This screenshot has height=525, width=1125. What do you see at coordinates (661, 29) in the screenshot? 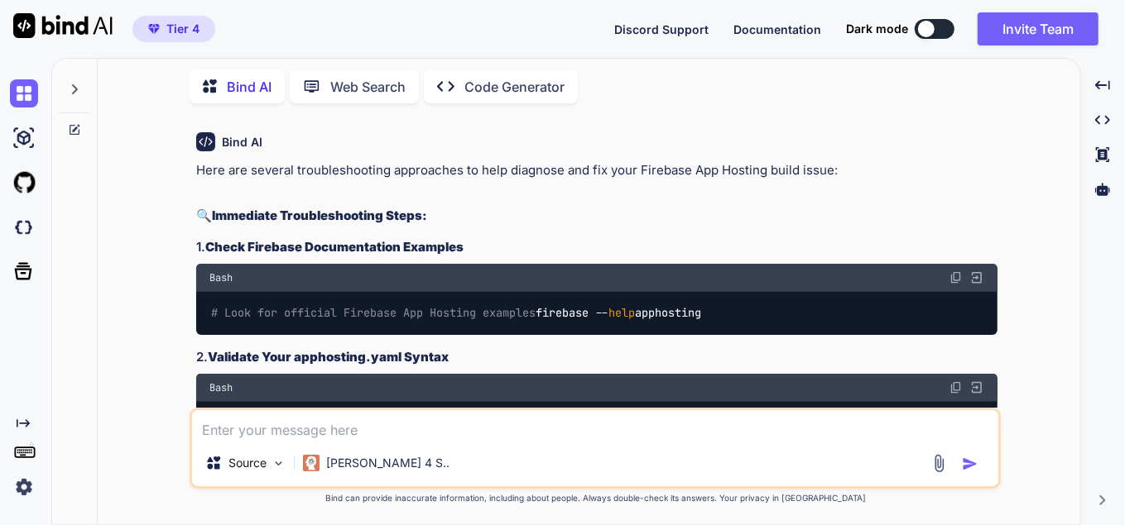
I see `span: Discord Support` at bounding box center [661, 29].